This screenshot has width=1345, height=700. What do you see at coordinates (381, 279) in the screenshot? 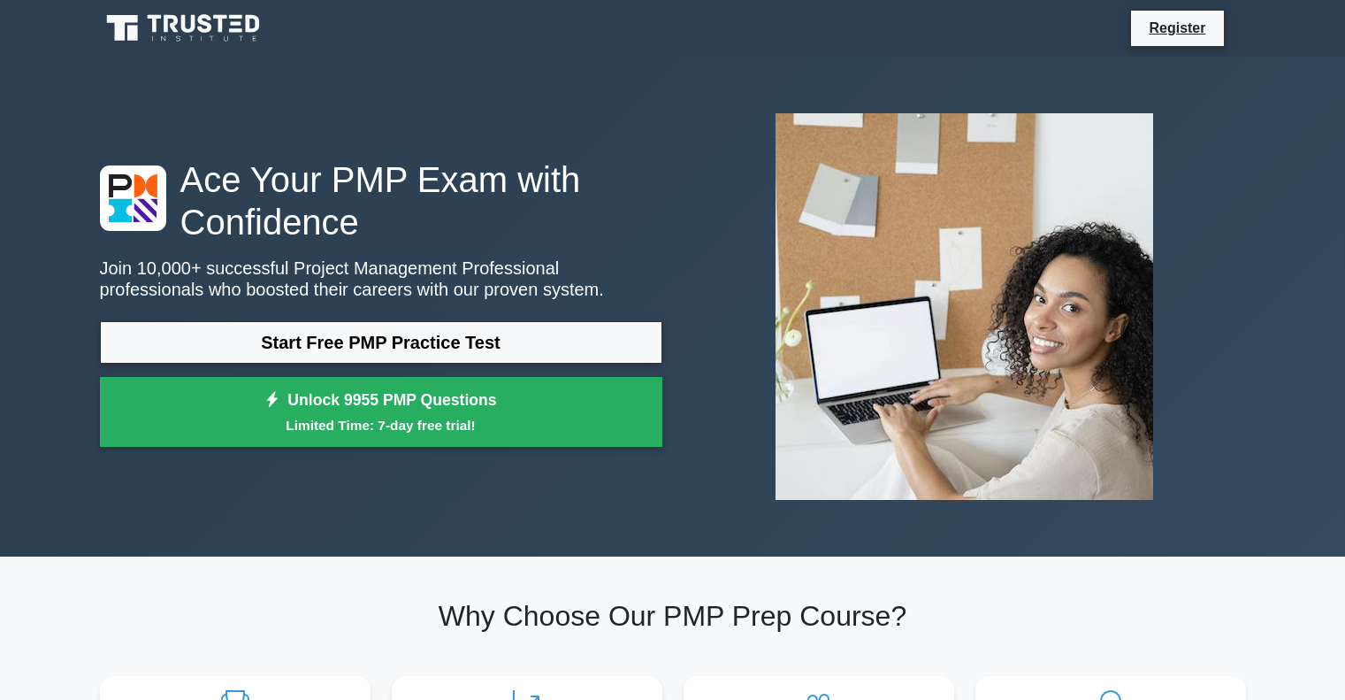
I see `p: Join 10,000+ successful Project Management Professional professionals who boosted their careers w...` at bounding box center [381, 279].